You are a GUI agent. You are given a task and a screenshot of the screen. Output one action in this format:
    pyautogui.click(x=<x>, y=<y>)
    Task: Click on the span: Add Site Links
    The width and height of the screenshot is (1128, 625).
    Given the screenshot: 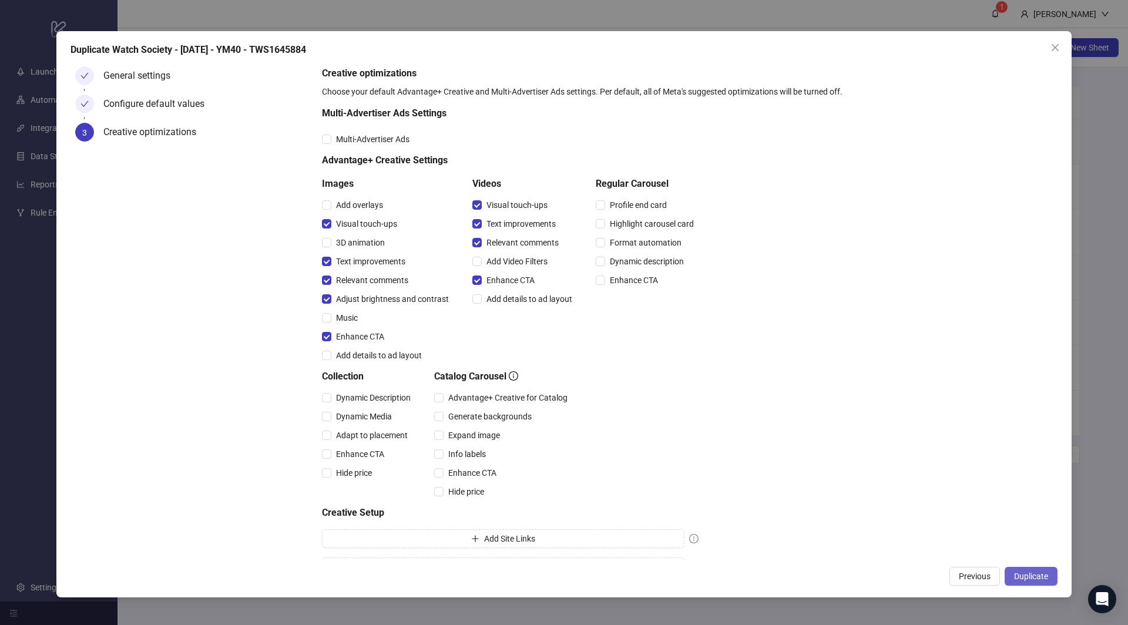 What is the action you would take?
    pyautogui.click(x=510, y=539)
    